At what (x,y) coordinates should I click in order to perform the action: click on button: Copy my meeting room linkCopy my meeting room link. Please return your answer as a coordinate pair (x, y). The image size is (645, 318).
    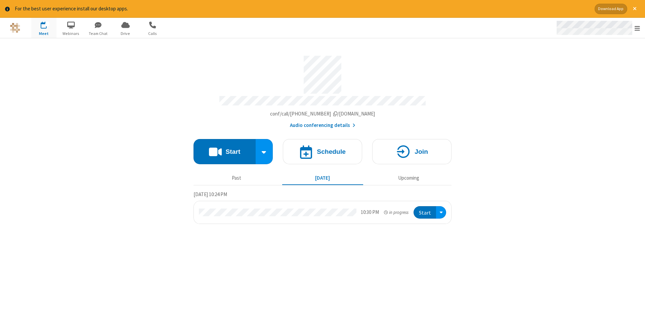
    Looking at the image, I should click on (323, 114).